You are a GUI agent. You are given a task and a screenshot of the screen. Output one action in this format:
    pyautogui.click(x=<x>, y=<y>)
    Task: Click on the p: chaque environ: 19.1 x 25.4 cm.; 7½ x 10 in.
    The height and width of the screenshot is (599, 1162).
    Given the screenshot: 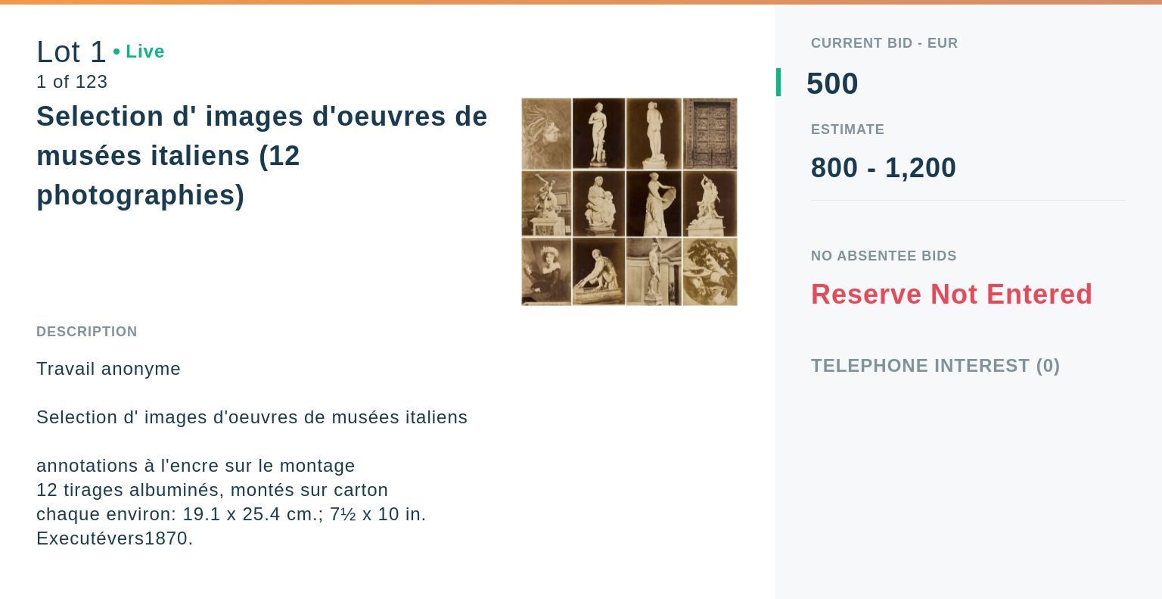 What is the action you would take?
    pyautogui.click(x=387, y=514)
    